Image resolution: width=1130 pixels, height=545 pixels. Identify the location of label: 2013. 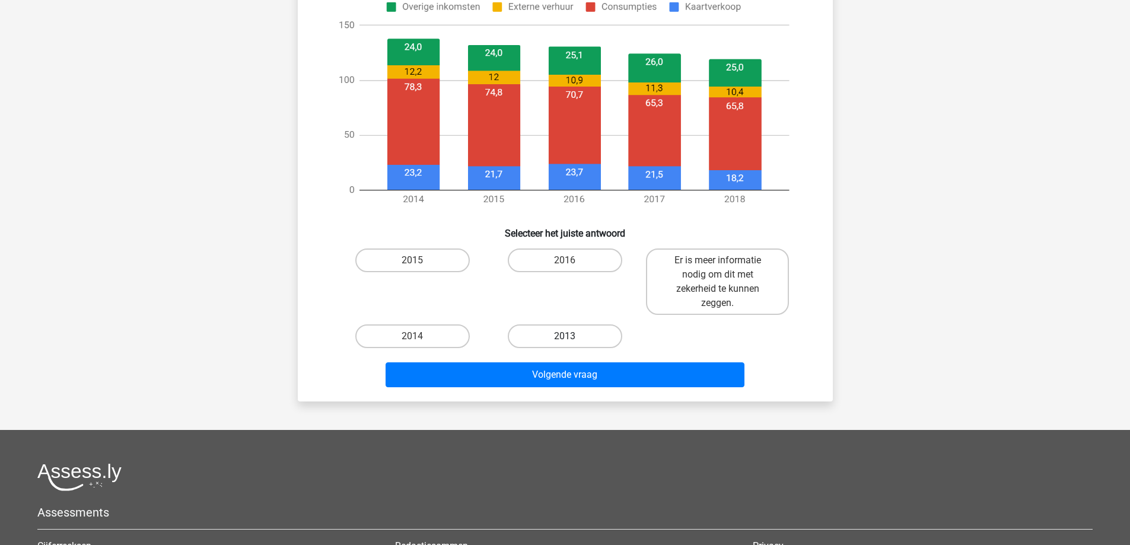
(565, 336).